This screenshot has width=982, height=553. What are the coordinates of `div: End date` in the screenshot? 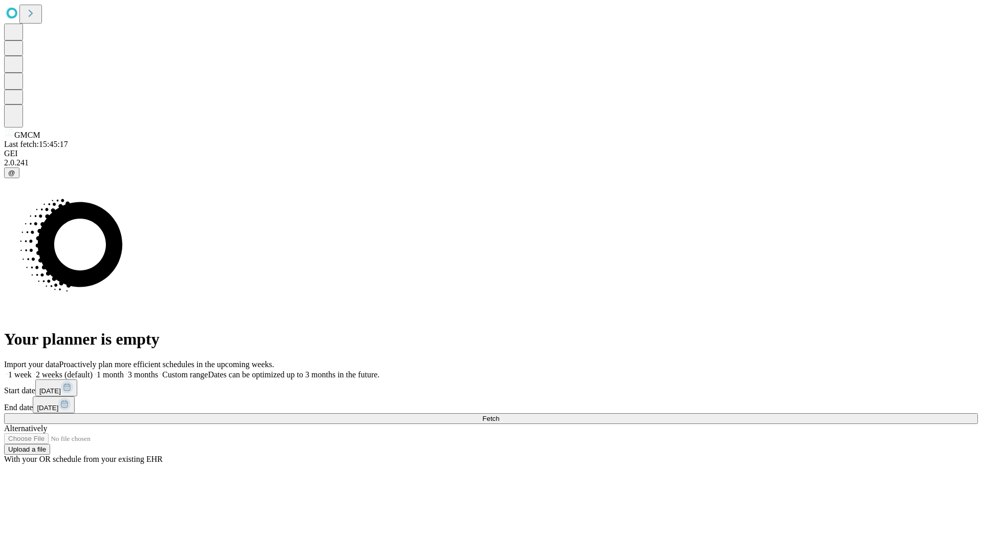 It's located at (491, 404).